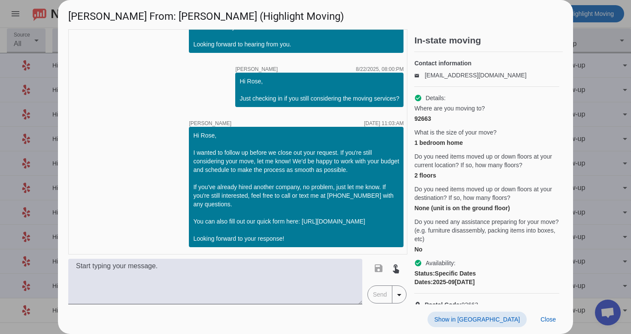 The width and height of the screenshot is (631, 334). Describe the element at coordinates (487, 249) in the screenshot. I see `div: No` at that location.